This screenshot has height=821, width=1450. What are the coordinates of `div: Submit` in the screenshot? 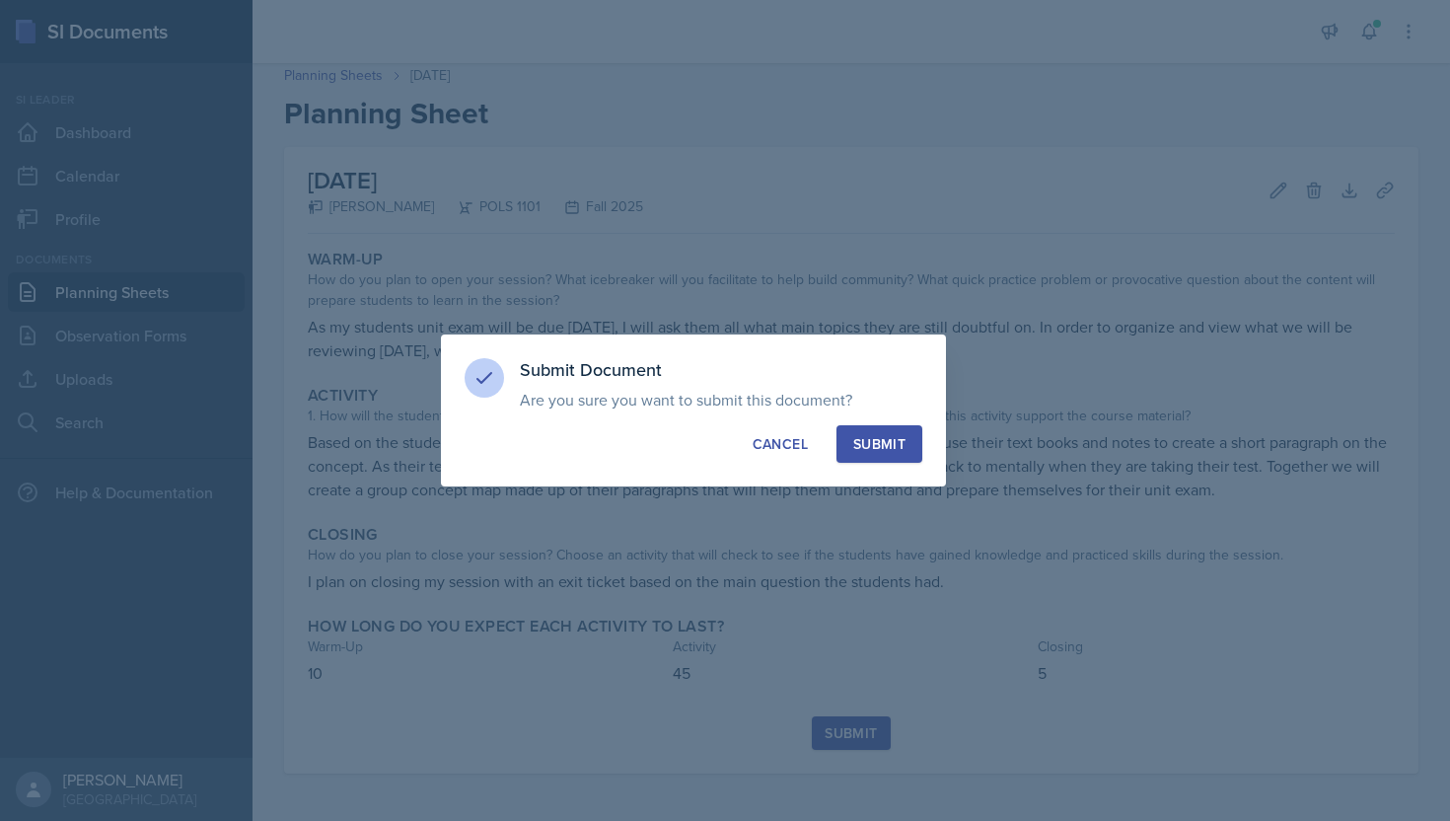 It's located at (879, 444).